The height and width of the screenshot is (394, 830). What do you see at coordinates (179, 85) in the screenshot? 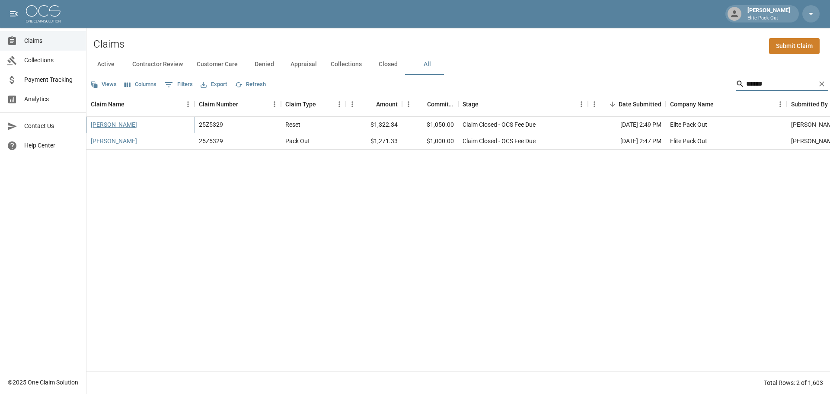
I see `button: Show filters` at bounding box center [179, 85].